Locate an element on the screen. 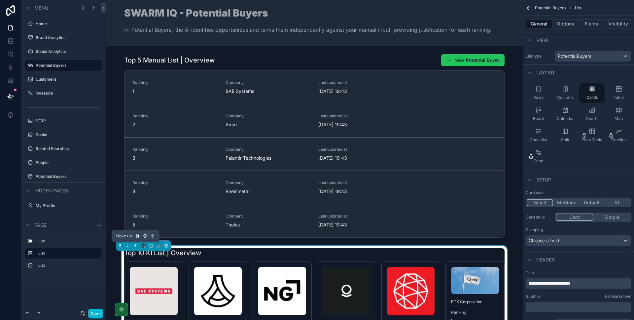 This screenshot has width=634, height=320. span: Columns is located at coordinates (565, 97).